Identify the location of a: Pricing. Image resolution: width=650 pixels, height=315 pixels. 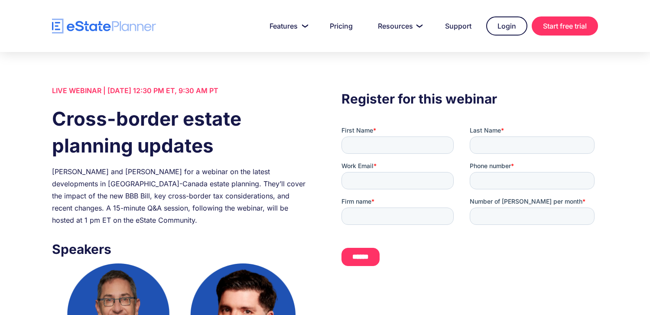
(341, 26).